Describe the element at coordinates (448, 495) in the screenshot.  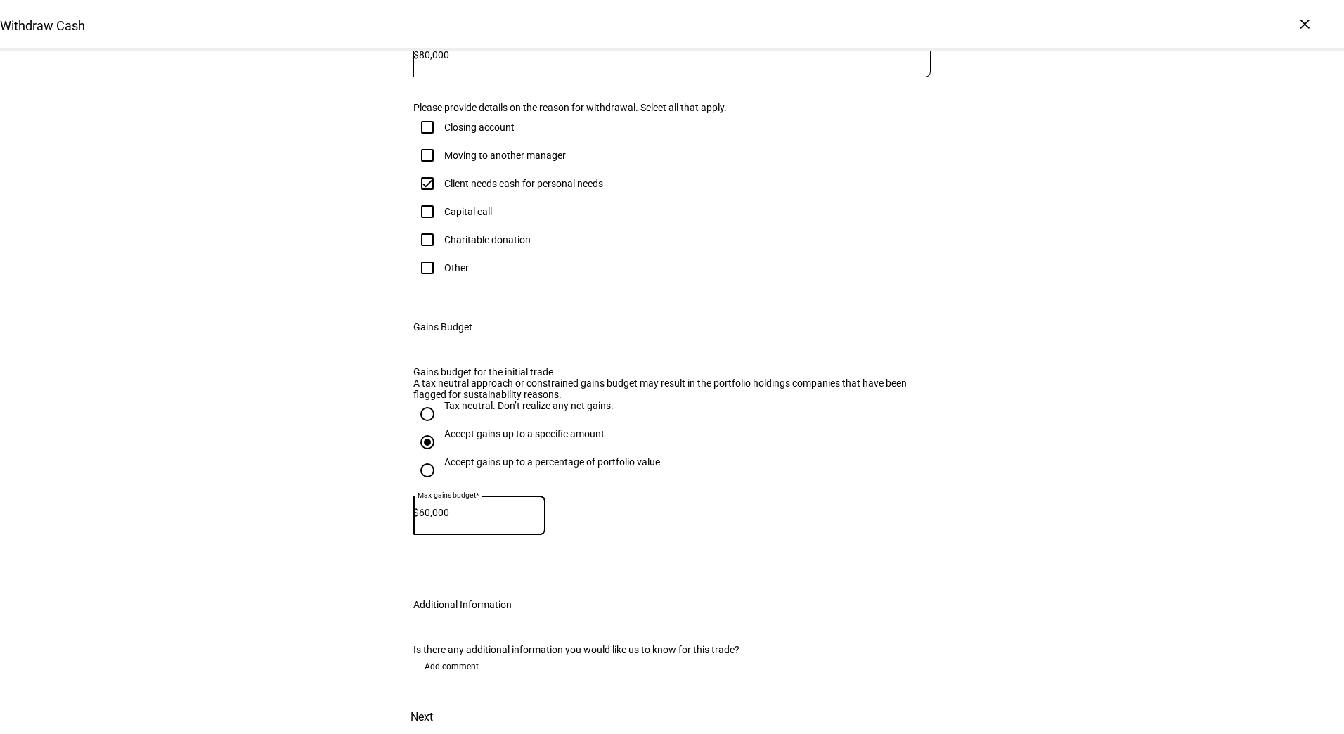
I see `mat-label: Max gains budget*` at that location.